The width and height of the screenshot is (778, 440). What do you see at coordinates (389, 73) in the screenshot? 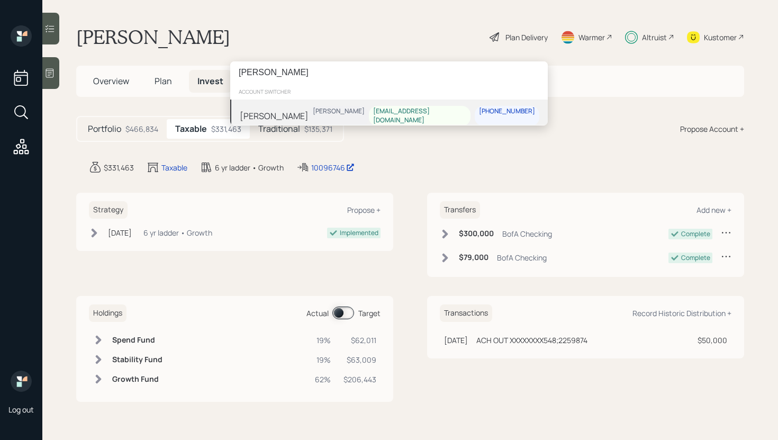
I see `input: Type a command or search…` at bounding box center [389, 73].